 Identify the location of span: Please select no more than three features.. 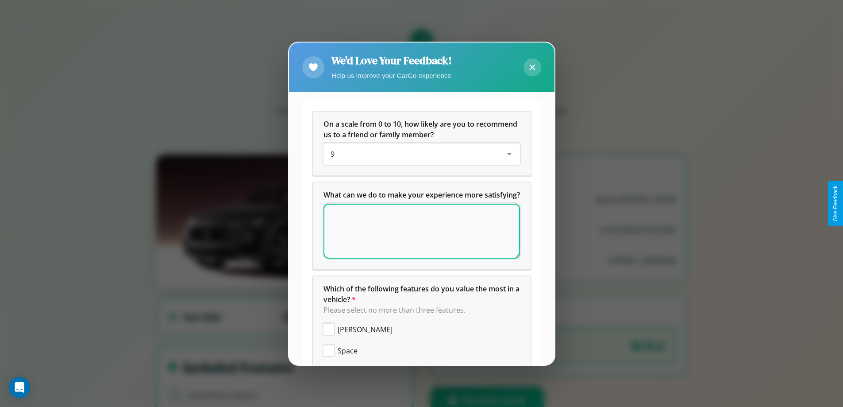
(394, 310).